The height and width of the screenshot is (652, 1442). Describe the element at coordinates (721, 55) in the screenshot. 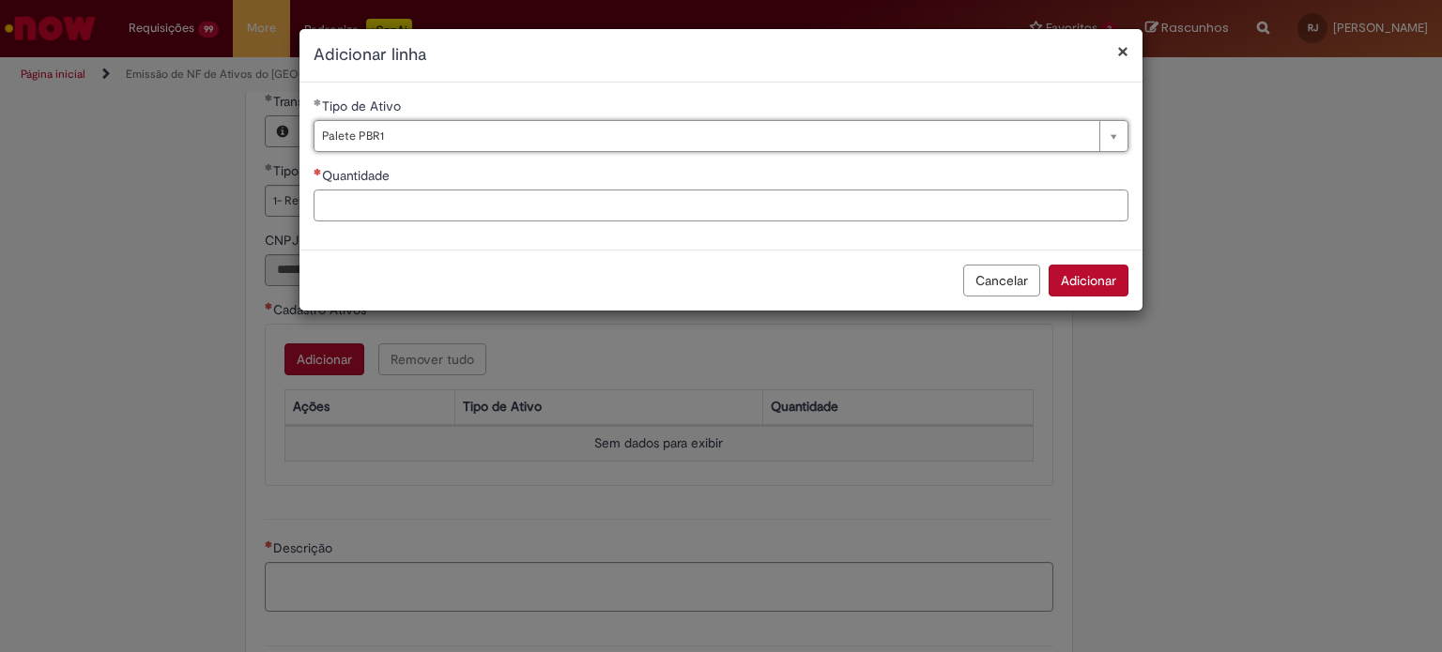

I see `h2: Adicionar linha` at that location.